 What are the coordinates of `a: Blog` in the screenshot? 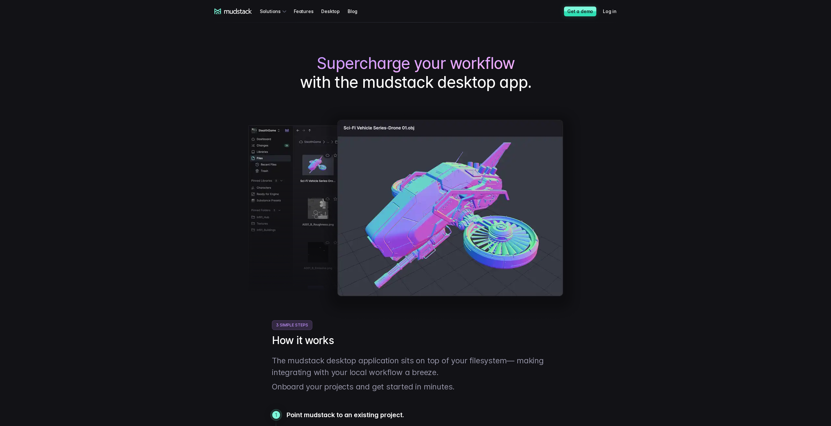 It's located at (357, 11).